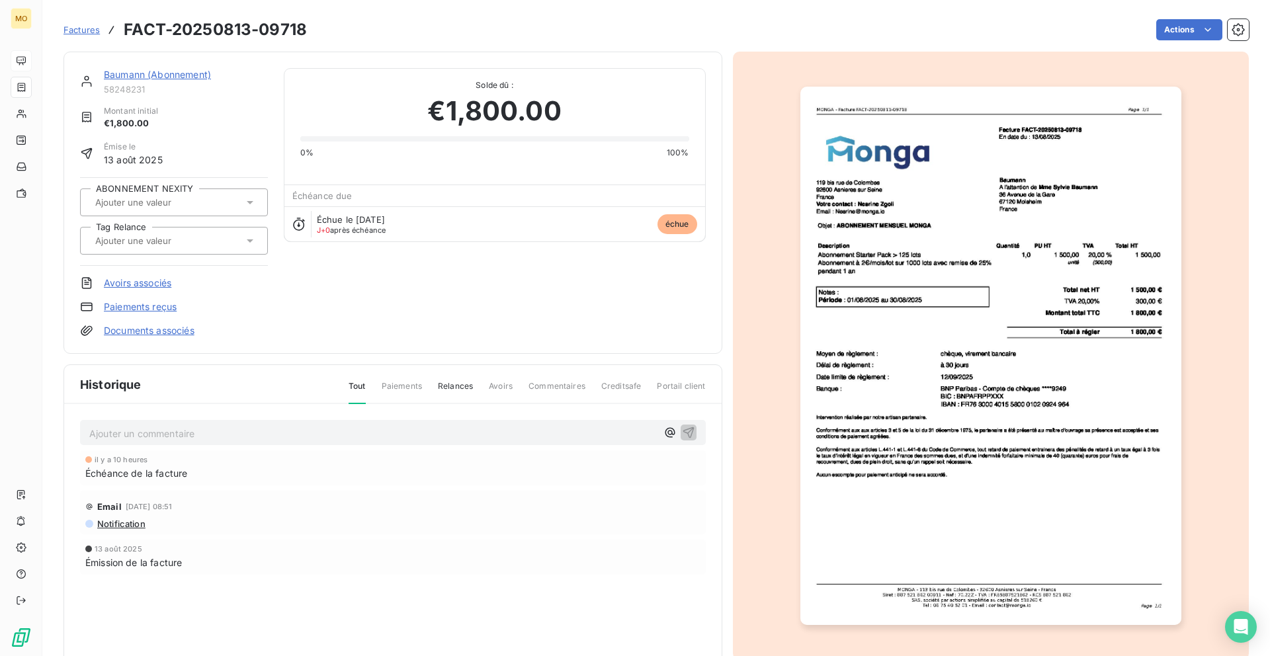  Describe the element at coordinates (681, 392) in the screenshot. I see `span: Portail client` at that location.